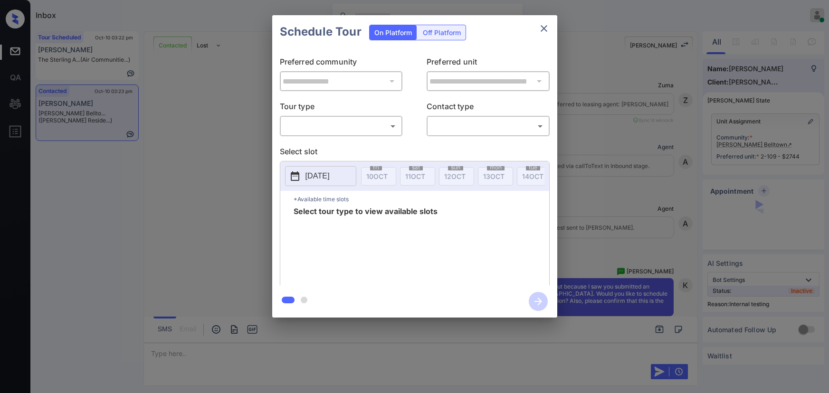  Describe the element at coordinates (341, 64) in the screenshot. I see `p: Preferred community` at that location.